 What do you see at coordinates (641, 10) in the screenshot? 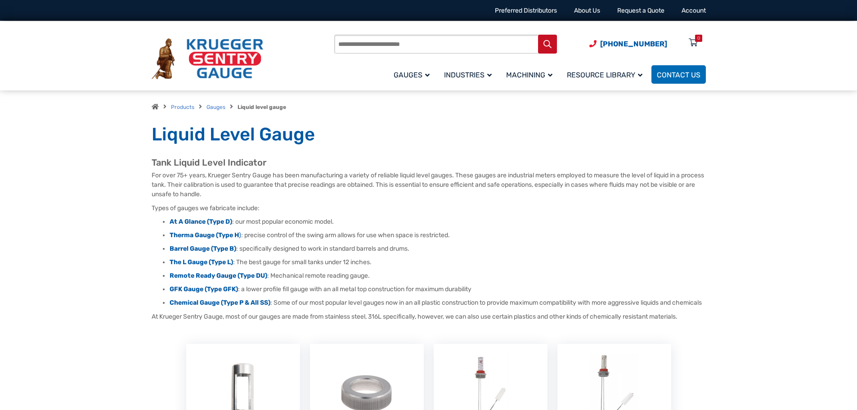
I see `a: Request a Quote` at bounding box center [641, 10].